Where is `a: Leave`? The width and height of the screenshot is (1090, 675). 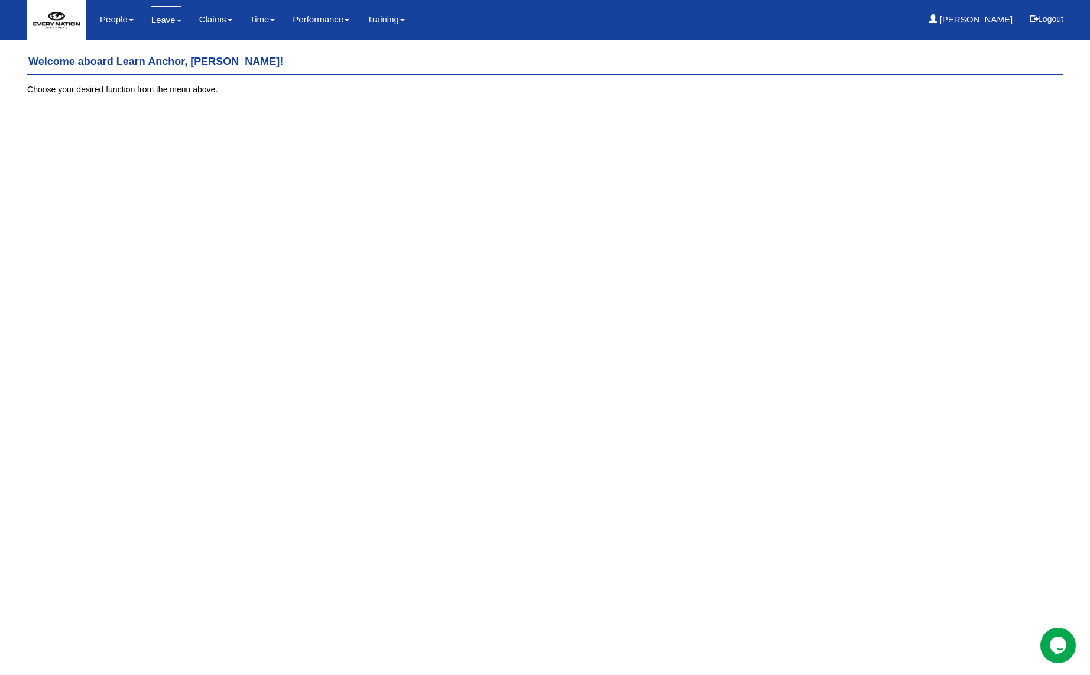
a: Leave is located at coordinates (166, 20).